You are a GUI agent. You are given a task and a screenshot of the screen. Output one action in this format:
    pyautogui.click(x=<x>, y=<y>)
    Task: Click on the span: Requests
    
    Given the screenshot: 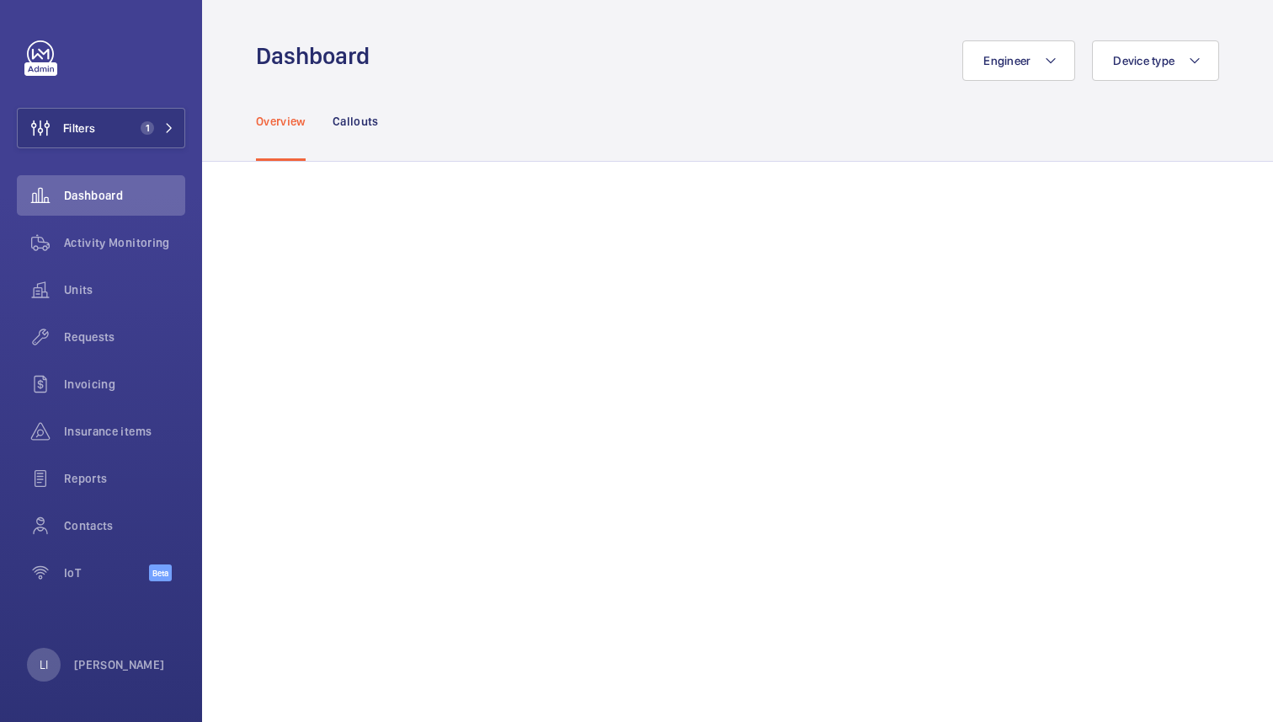 What is the action you would take?
    pyautogui.click(x=125, y=337)
    